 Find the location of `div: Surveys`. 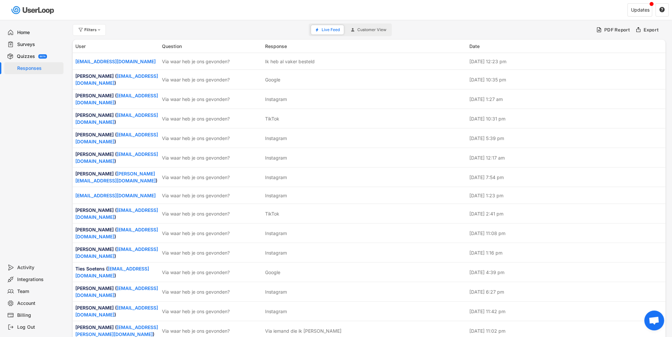

div: Surveys is located at coordinates (39, 44).